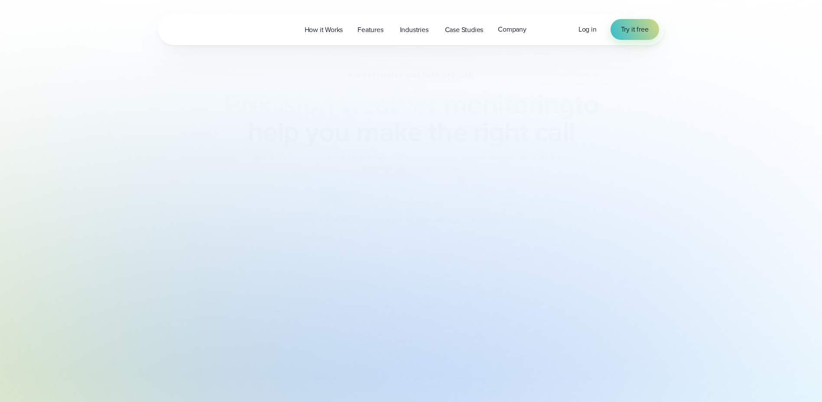 This screenshot has height=402, width=822. Describe the element at coordinates (588, 29) in the screenshot. I see `span: Log in` at that location.